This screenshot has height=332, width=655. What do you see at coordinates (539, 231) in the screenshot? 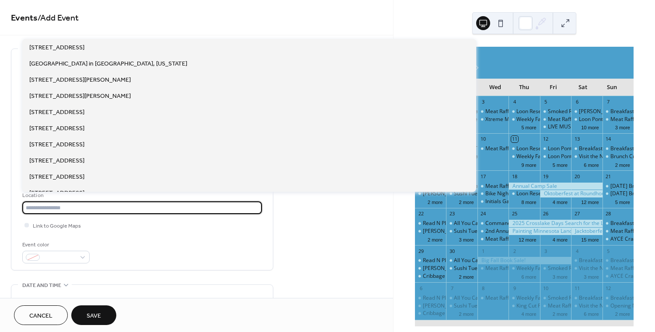
I see `div: Painting Minnesota Landscapes with Paul Oman, a 2-day Watercolor Workshop` at bounding box center [539, 231].